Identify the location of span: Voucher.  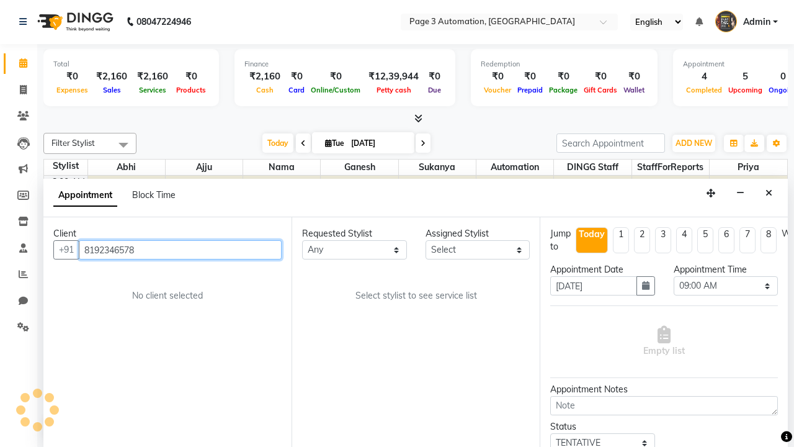
(498, 90).